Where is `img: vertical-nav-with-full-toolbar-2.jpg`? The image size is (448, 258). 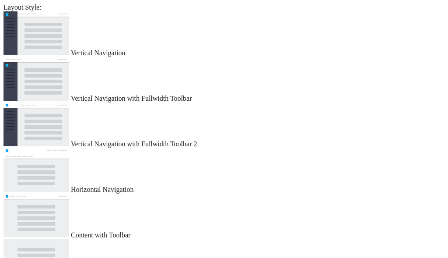 img: vertical-nav-with-full-toolbar-2.jpg is located at coordinates (36, 124).